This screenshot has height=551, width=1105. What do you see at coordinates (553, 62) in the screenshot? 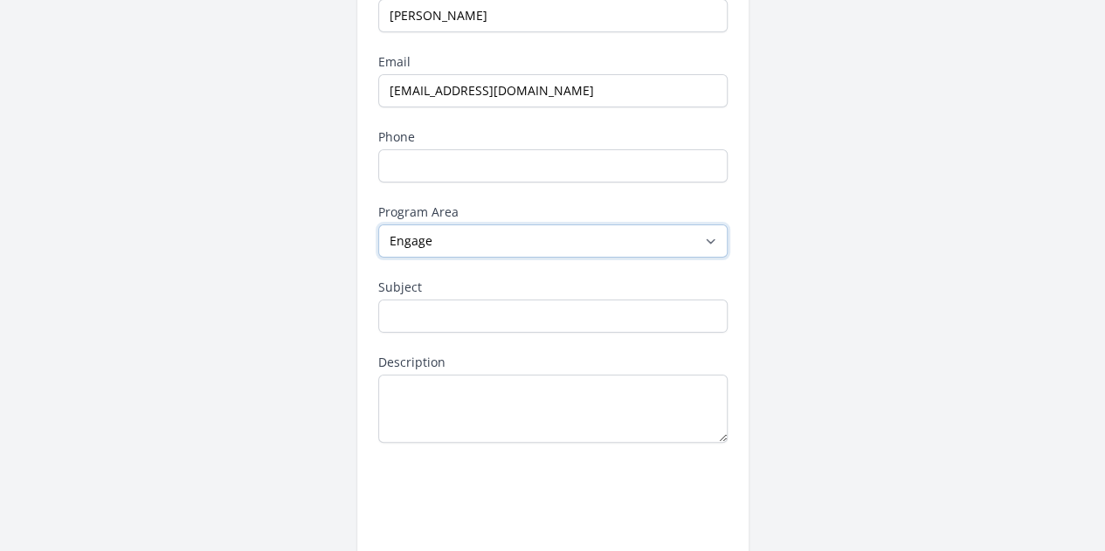
I see `label: Email` at bounding box center [553, 62].